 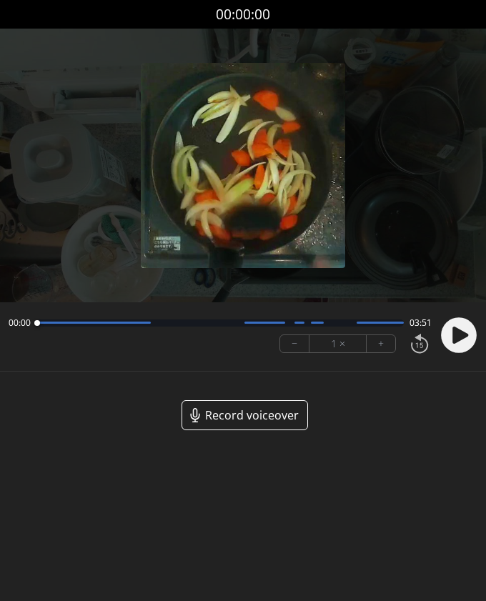 I want to click on img: Poster Image, so click(x=243, y=165).